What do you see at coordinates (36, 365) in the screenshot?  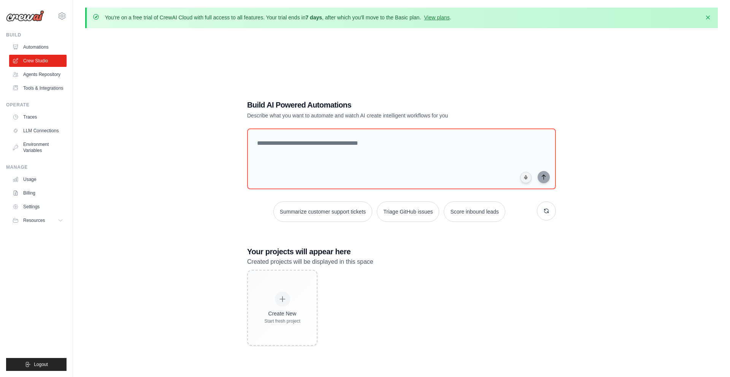 I see `button: Logout` at bounding box center [36, 365].